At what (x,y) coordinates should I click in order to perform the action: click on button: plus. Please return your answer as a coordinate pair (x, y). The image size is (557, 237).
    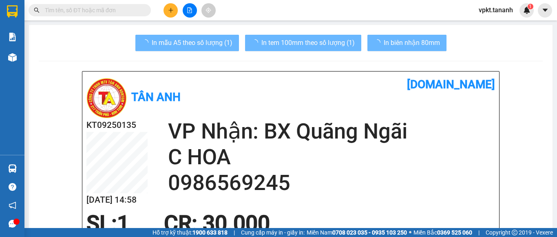
    Looking at the image, I should click on (171, 10).